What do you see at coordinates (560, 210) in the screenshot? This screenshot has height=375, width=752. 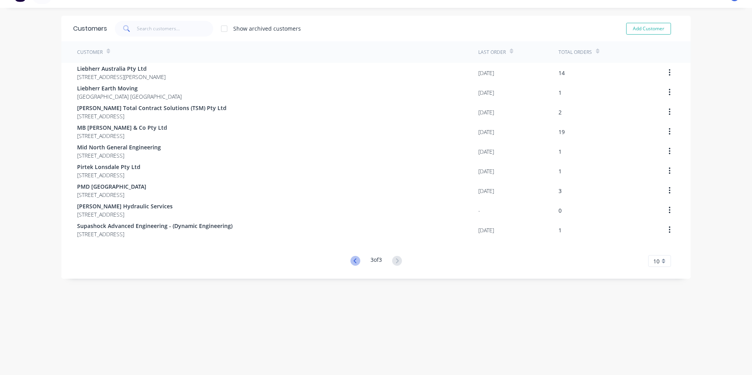 I see `div: 0` at bounding box center [560, 210].